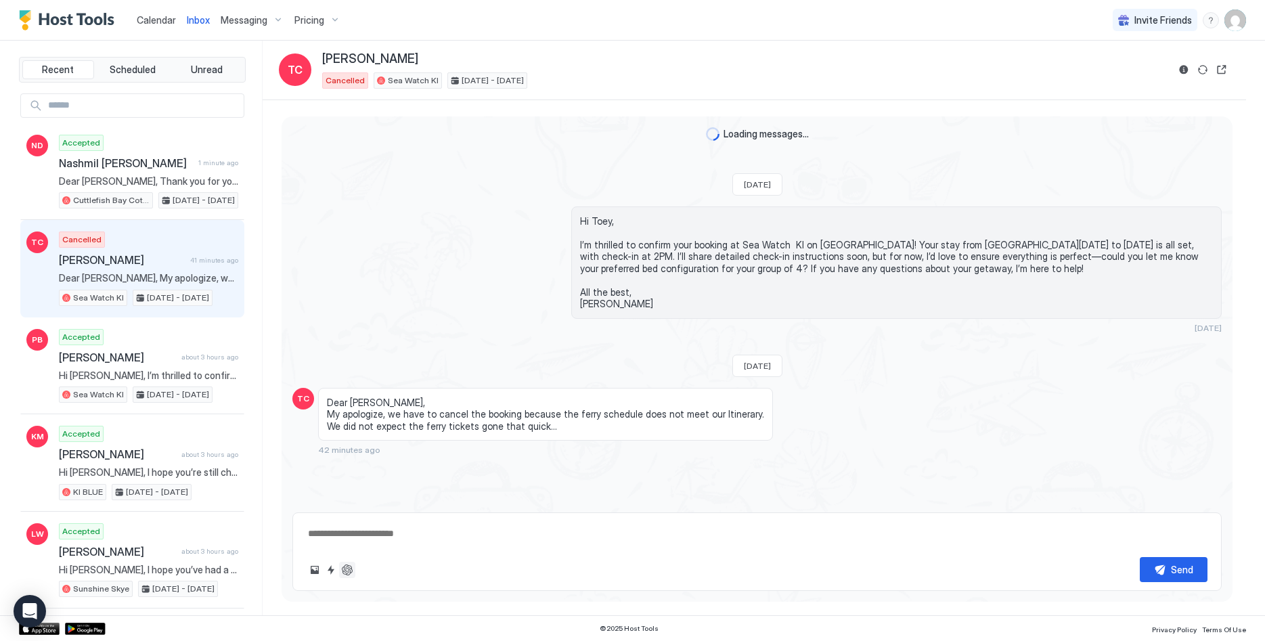 The height and width of the screenshot is (641, 1265). What do you see at coordinates (70, 20) in the screenshot?
I see `a: Host Tools Logo` at bounding box center [70, 20].